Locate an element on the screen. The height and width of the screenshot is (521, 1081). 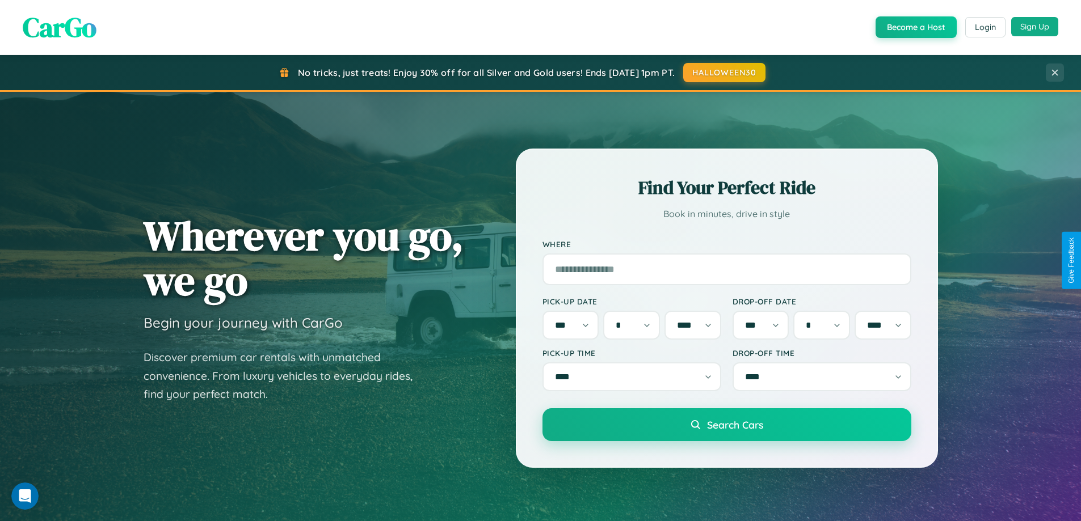
button: HALLOWEEN30 is located at coordinates (724, 73).